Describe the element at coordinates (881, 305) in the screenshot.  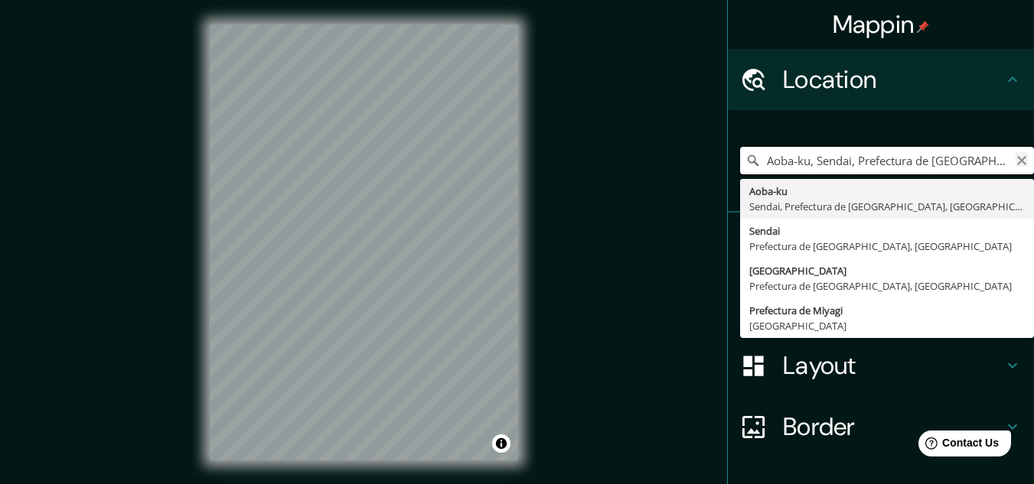
I see `div: Style` at that location.